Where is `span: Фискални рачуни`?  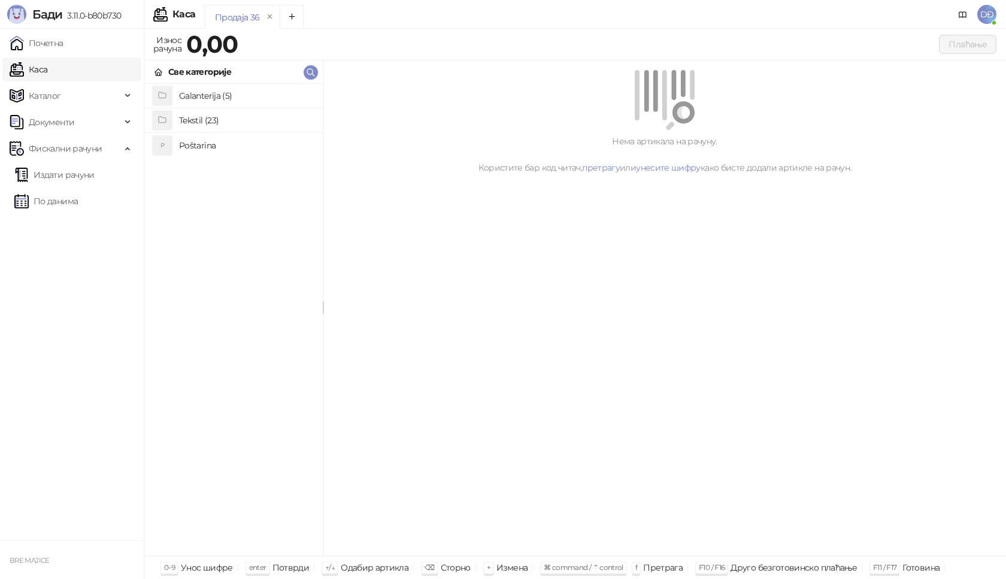
span: Фискални рачуни is located at coordinates (65, 148).